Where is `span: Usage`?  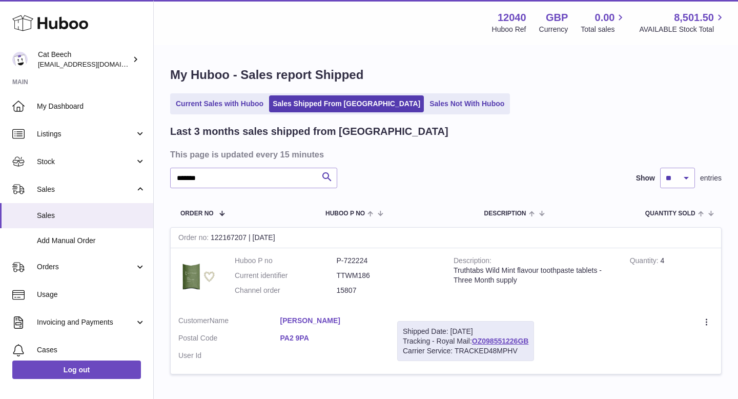 span: Usage is located at coordinates (91, 294).